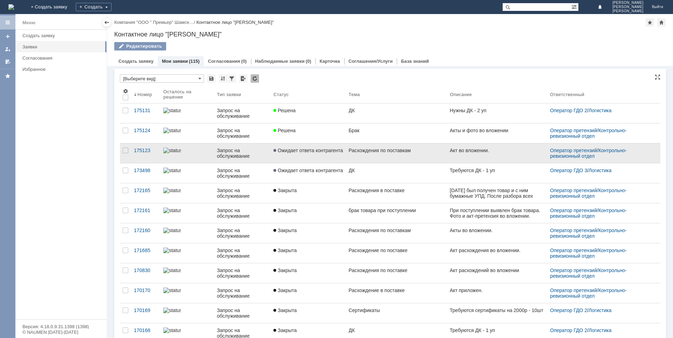 The width and height of the screenshot is (673, 338). Describe the element at coordinates (308, 61) in the screenshot. I see `div: (0)` at that location.